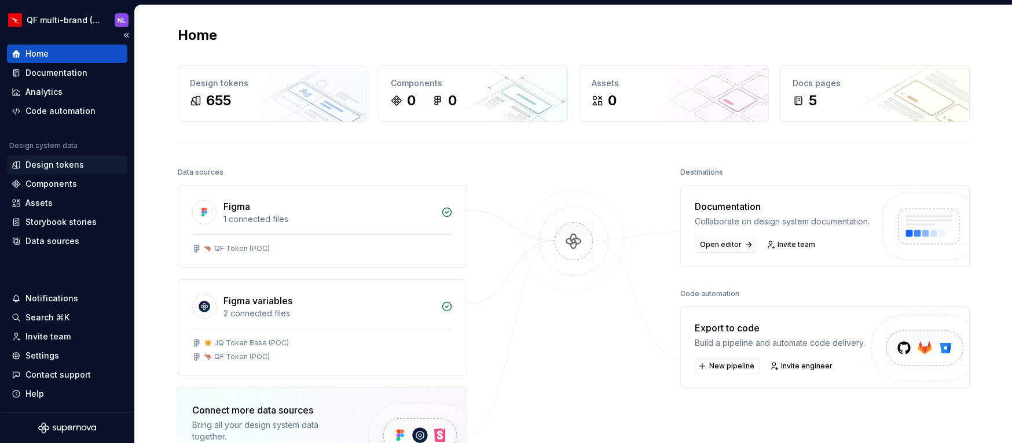 This screenshot has width=1012, height=443. I want to click on div: Build a pipeline and automate code delivery., so click(780, 343).